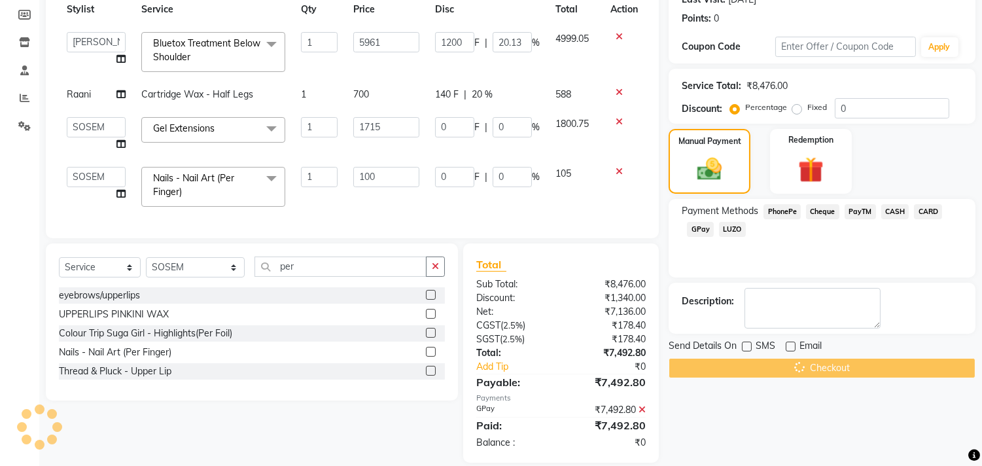 Image resolution: width=982 pixels, height=466 pixels. What do you see at coordinates (207, 50) in the screenshot?
I see `span: Bluetox Treatment Below Shoulder` at bounding box center [207, 50].